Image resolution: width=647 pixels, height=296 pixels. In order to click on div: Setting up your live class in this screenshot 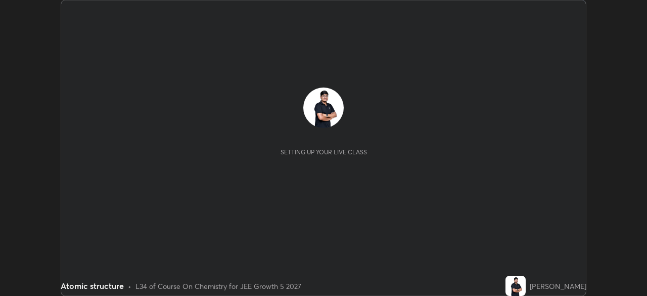, I will do `click(324, 152)`.